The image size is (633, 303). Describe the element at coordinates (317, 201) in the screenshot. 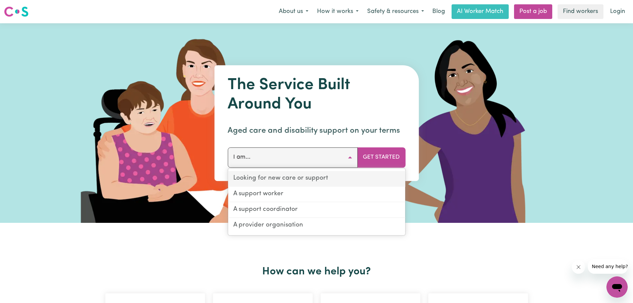

I see `div: I am...` at that location.